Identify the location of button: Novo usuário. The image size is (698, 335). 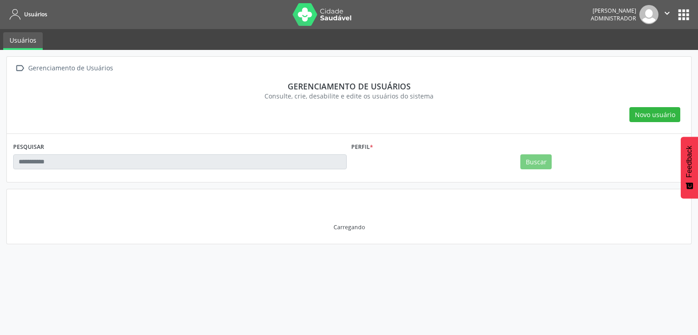
(655, 115).